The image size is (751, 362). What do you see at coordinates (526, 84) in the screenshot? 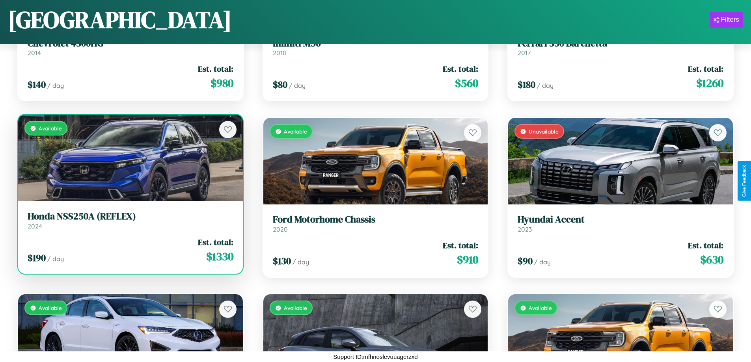
I see `span: $ 180` at bounding box center [526, 84].